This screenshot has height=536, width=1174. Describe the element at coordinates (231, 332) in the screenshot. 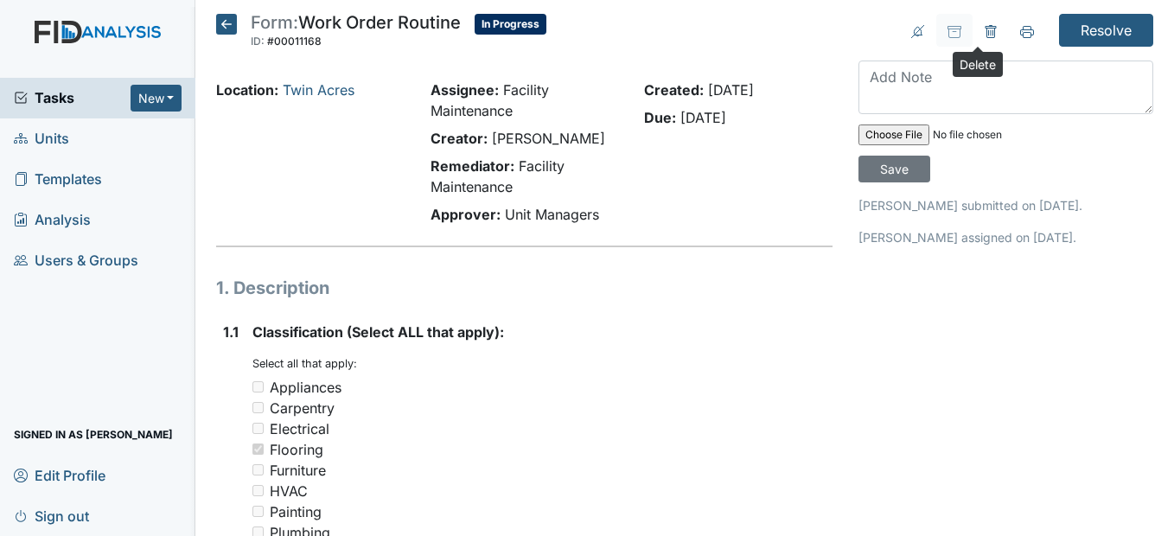

I see `label: 1.1` at that location.